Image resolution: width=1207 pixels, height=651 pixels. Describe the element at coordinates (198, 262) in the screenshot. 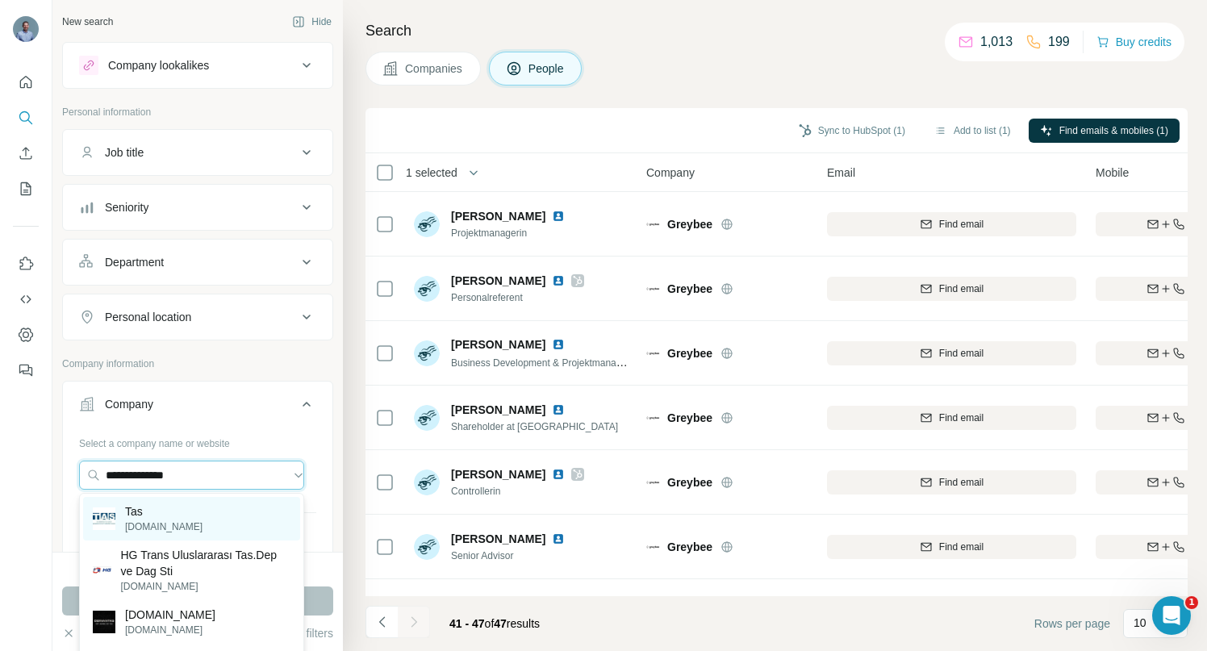

I see `button: Department` at that location.